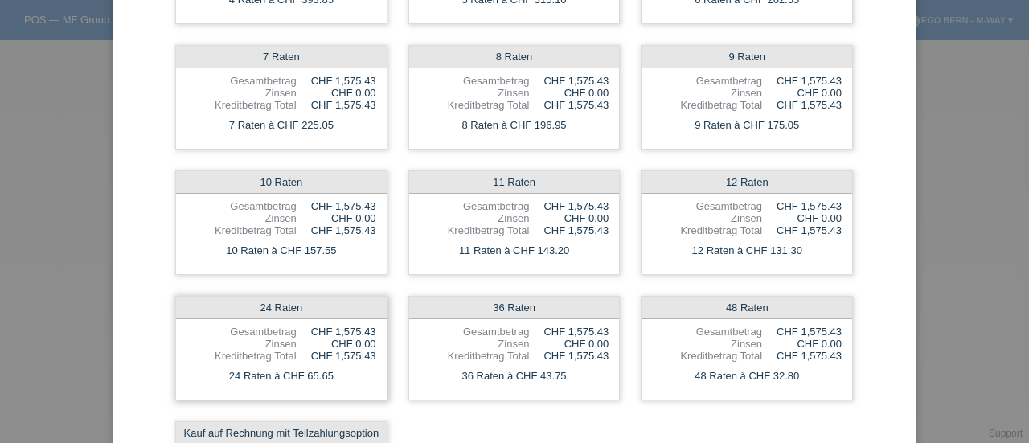 The width and height of the screenshot is (1029, 443). I want to click on div: 10 Raten à CHF 157.55, so click(281, 251).